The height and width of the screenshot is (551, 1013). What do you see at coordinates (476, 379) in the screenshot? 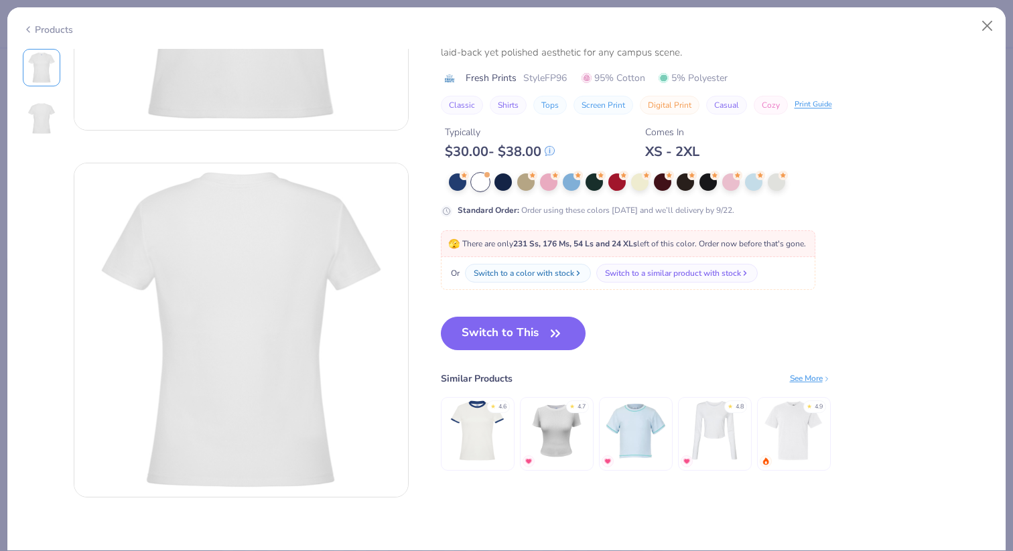
I see `div: Similar Products` at bounding box center [476, 379].